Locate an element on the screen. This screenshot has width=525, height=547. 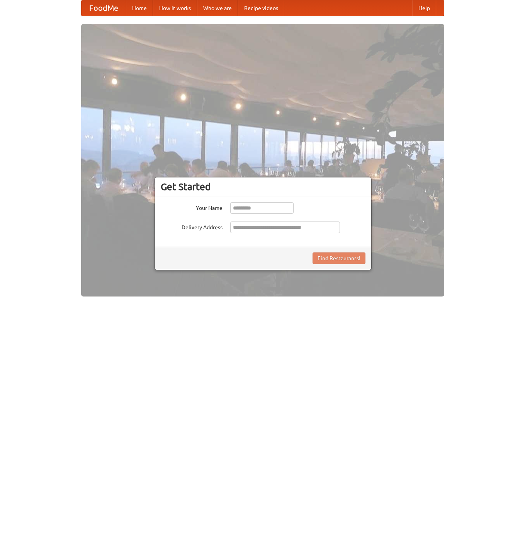
a: Recipe videos is located at coordinates (261, 8).